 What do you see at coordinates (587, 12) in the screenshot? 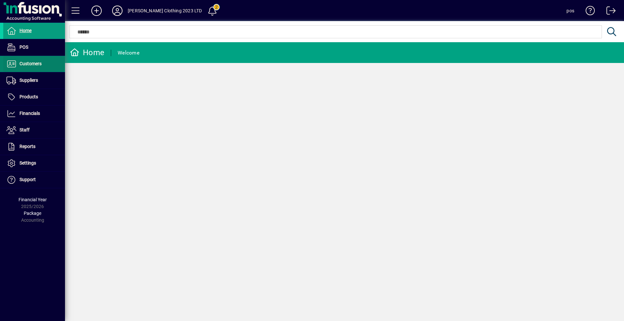
I see `a: Knowledge Base` at bounding box center [587, 12].